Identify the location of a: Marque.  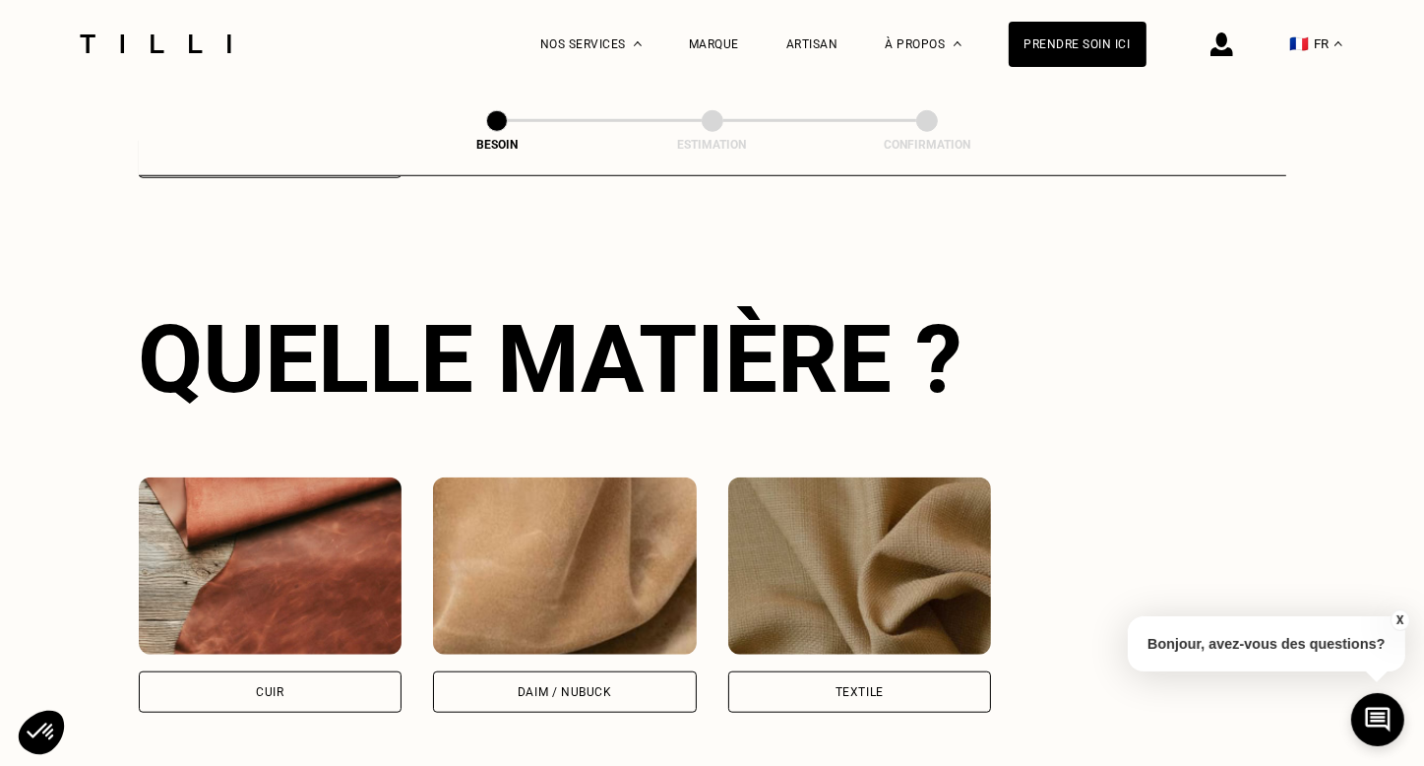
(714, 44).